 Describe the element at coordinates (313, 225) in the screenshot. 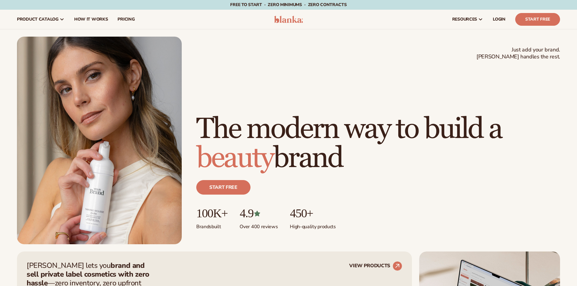

I see `p: High-quality products` at that location.